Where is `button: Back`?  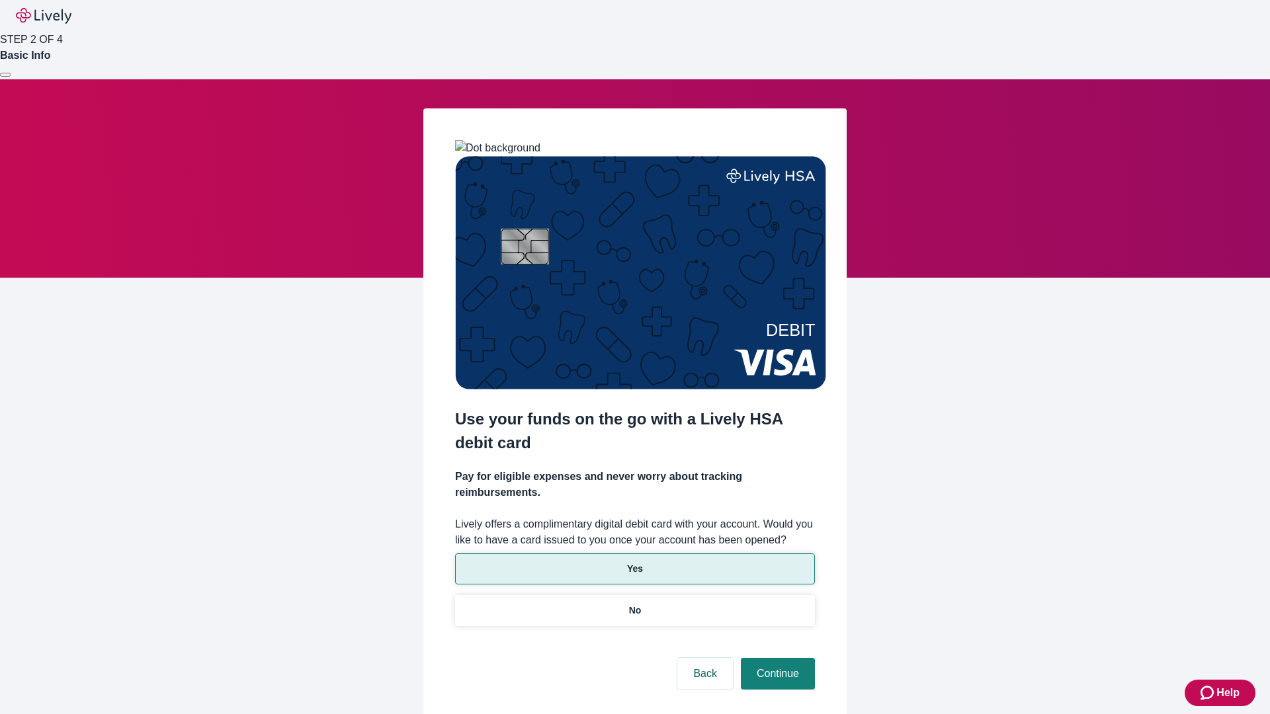 button: Back is located at coordinates (705, 674).